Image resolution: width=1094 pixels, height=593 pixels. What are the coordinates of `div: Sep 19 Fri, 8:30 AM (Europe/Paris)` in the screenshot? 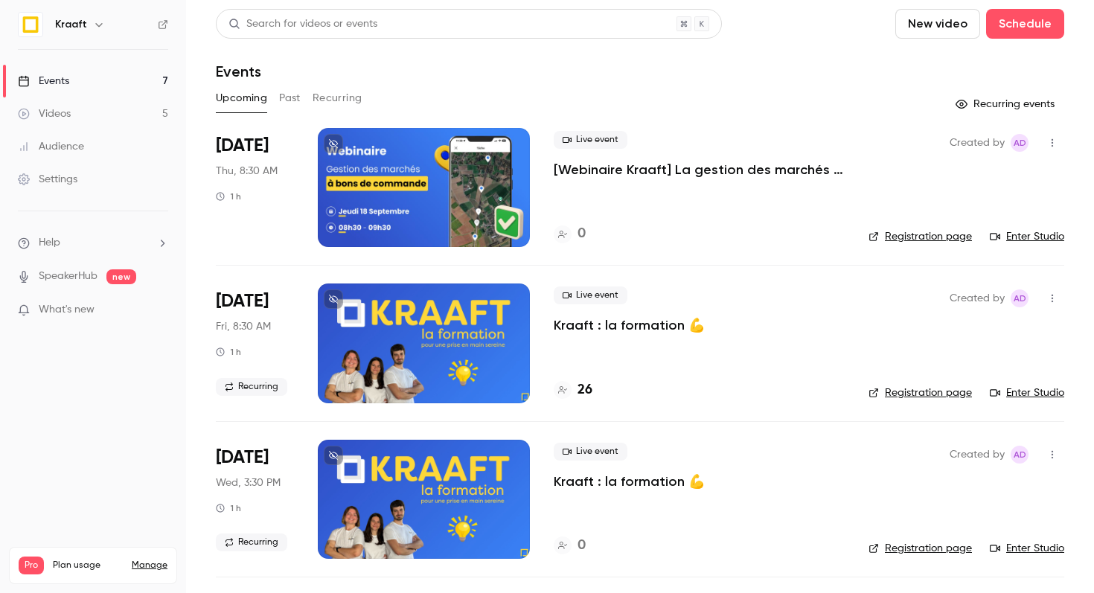 It's located at (255, 343).